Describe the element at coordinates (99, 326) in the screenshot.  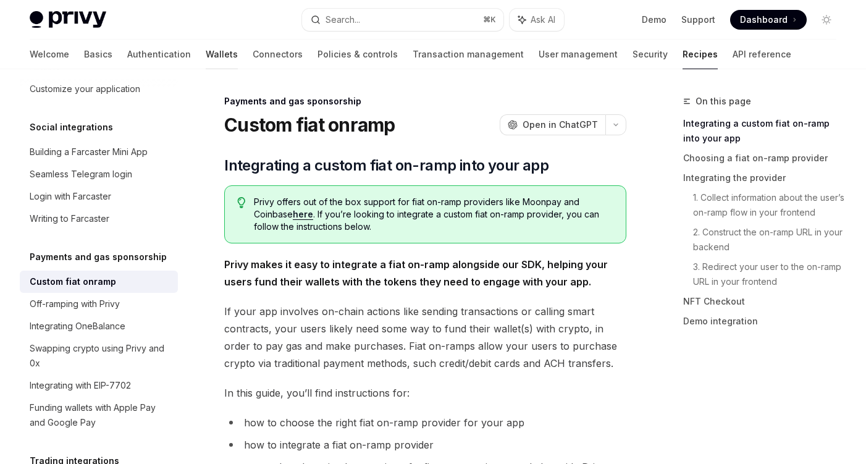
I see `a: Integrating OneBalance` at that location.